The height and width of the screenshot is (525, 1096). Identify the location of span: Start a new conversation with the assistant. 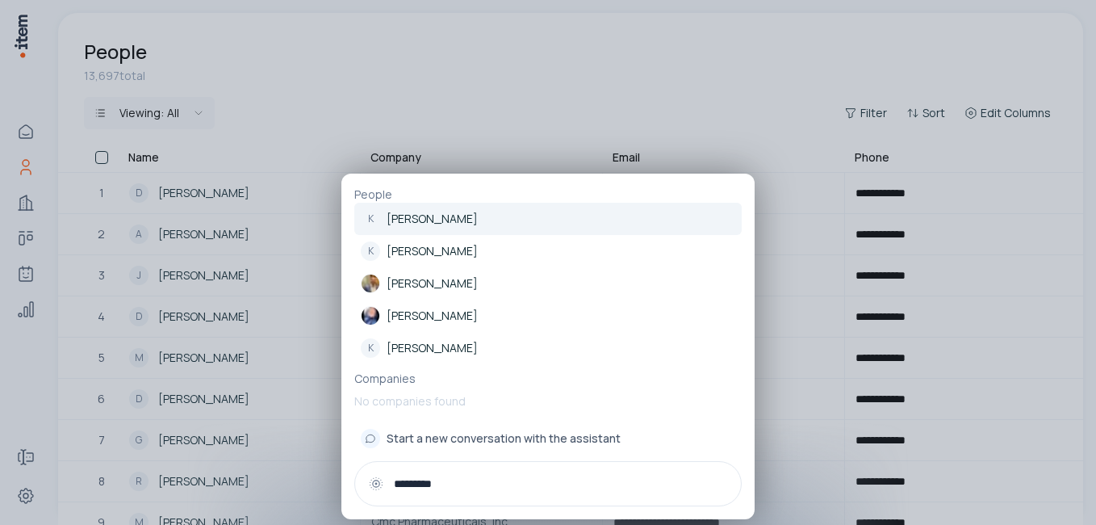
(504, 438).